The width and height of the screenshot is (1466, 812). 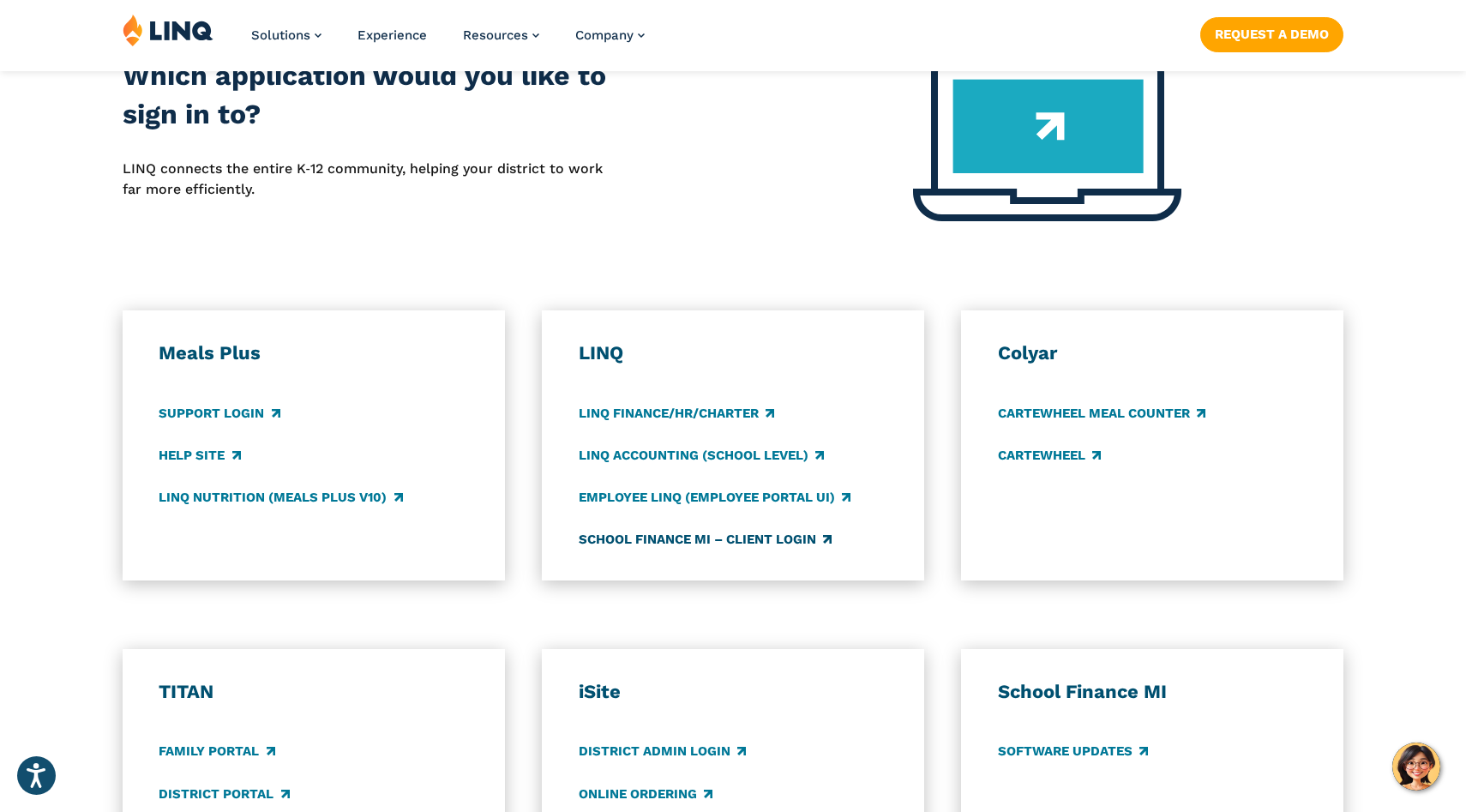 I want to click on p: LINQ connects the entire K‑12 community, helping your district to work far more efficiently., so click(x=366, y=179).